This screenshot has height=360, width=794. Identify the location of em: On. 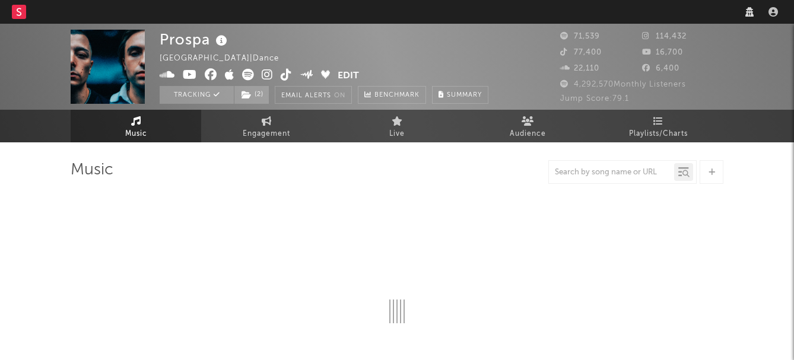
(339, 96).